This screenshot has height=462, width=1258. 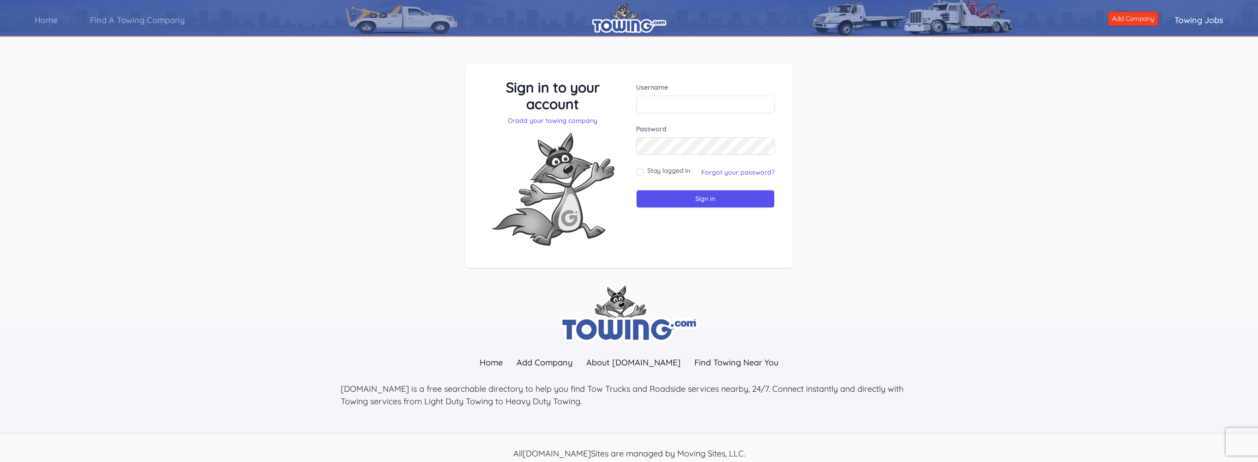 What do you see at coordinates (706, 129) in the screenshot?
I see `label: Password` at bounding box center [706, 129].